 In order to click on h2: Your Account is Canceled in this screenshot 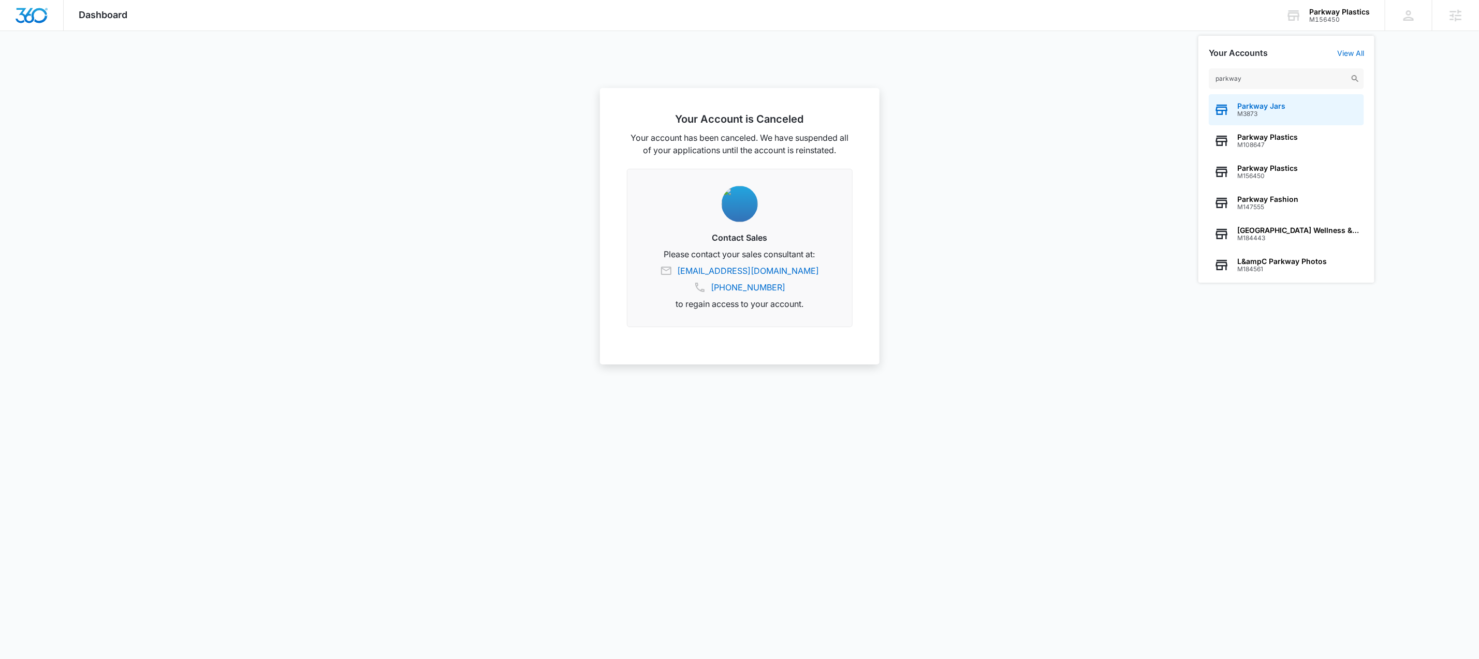, I will do `click(740, 119)`.